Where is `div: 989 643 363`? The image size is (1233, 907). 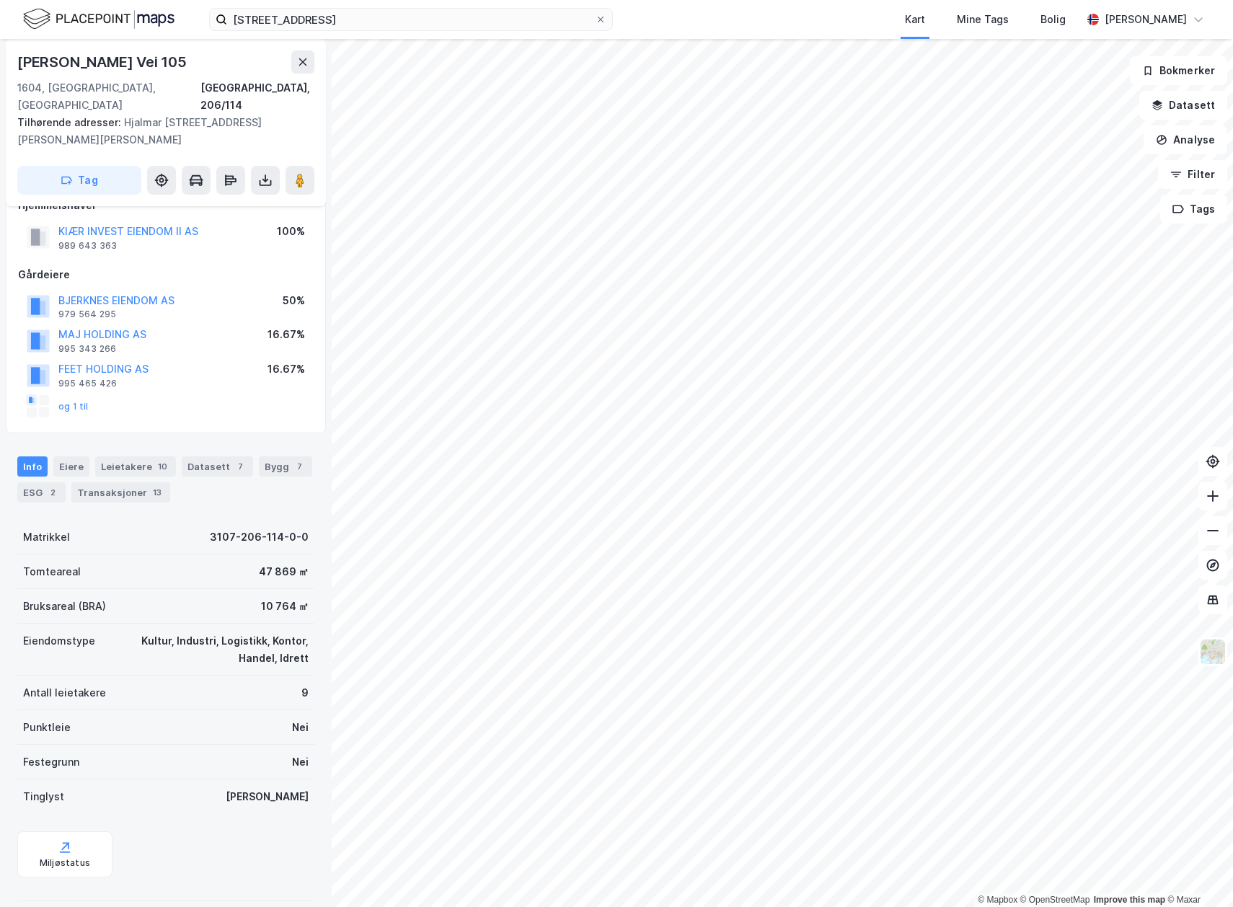
div: 989 643 363 is located at coordinates (87, 246).